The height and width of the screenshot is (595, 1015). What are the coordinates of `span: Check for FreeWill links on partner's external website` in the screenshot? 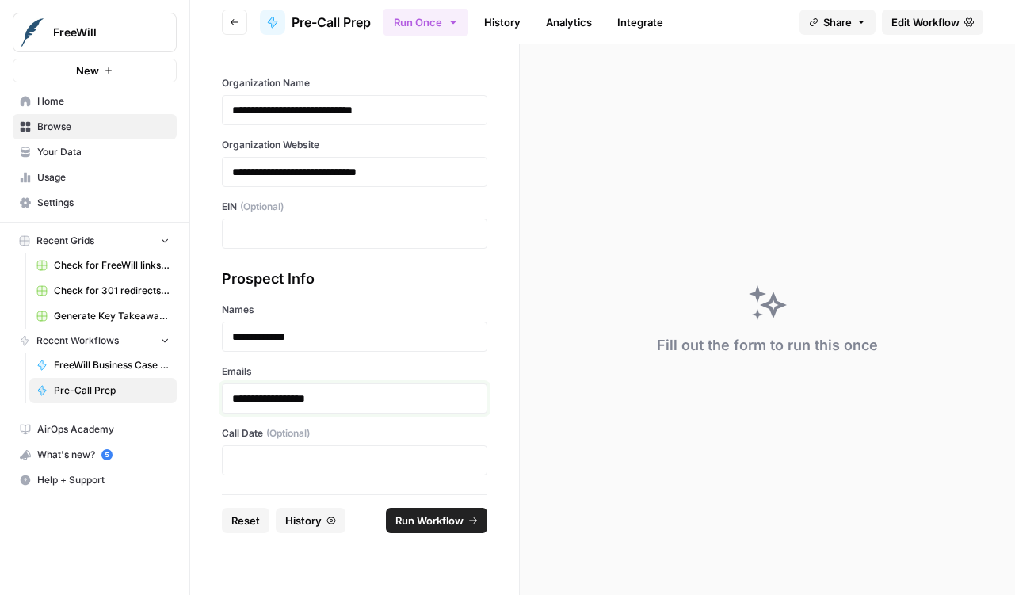 It's located at (112, 266).